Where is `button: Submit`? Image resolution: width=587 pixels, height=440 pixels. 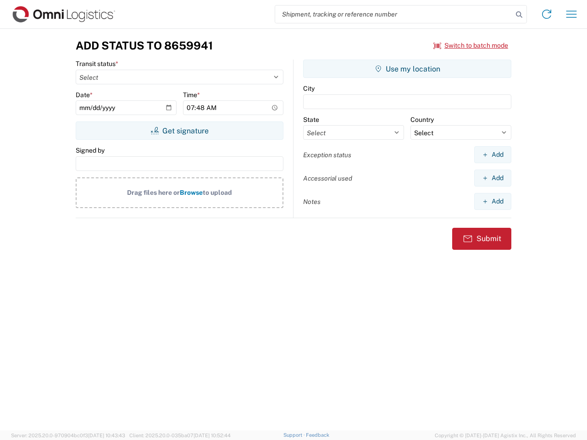 button: Submit is located at coordinates (482, 239).